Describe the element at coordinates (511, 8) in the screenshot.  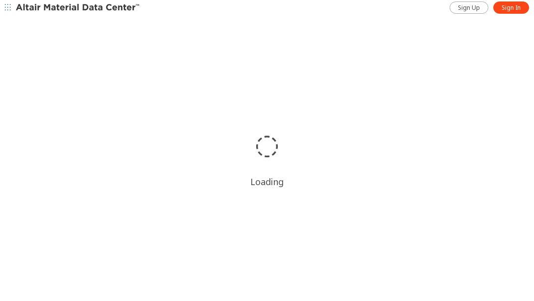
I see `span: Sign In` at that location.